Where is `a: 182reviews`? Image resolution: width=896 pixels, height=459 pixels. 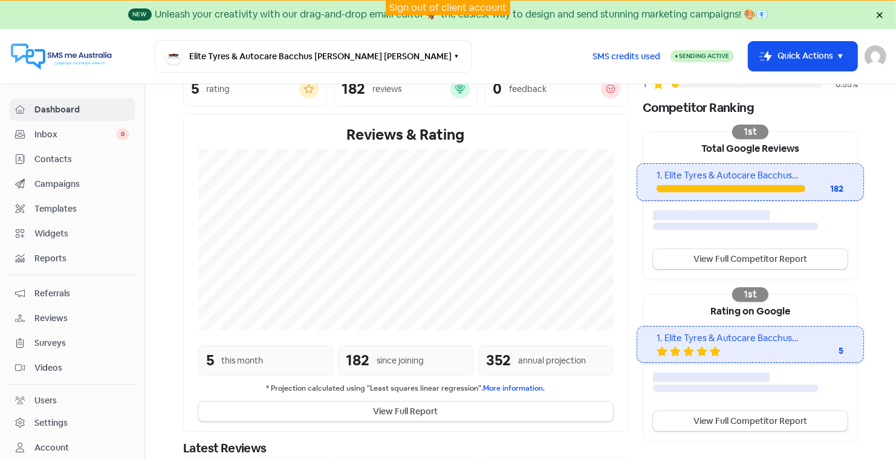 a: 182reviews is located at coordinates (405, 89).